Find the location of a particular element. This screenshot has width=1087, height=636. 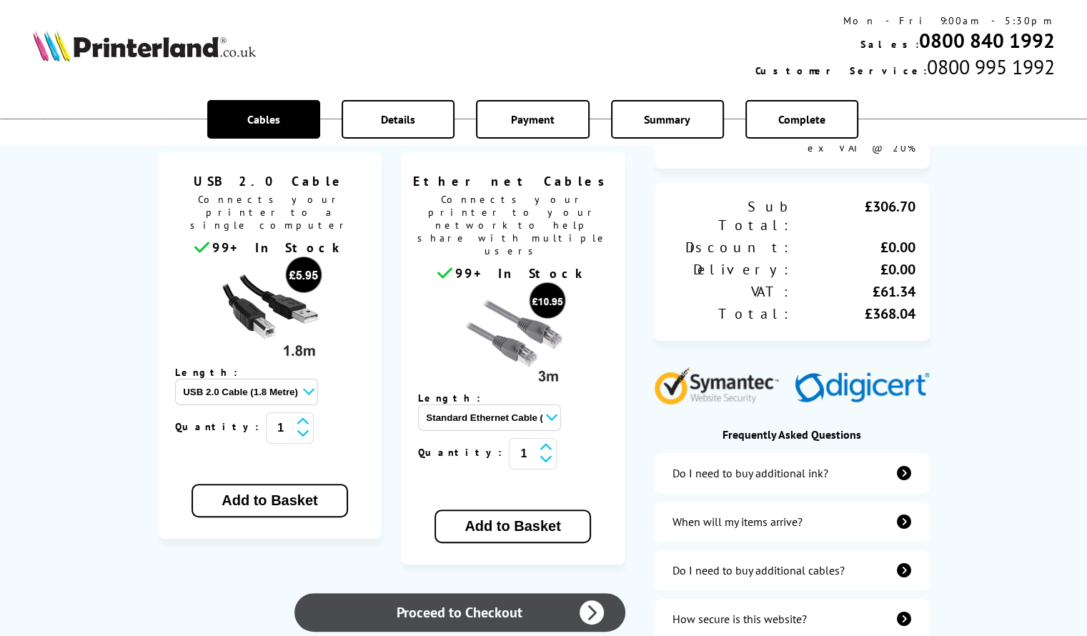

span: Connects your printer to a single computer is located at coordinates (270, 214).